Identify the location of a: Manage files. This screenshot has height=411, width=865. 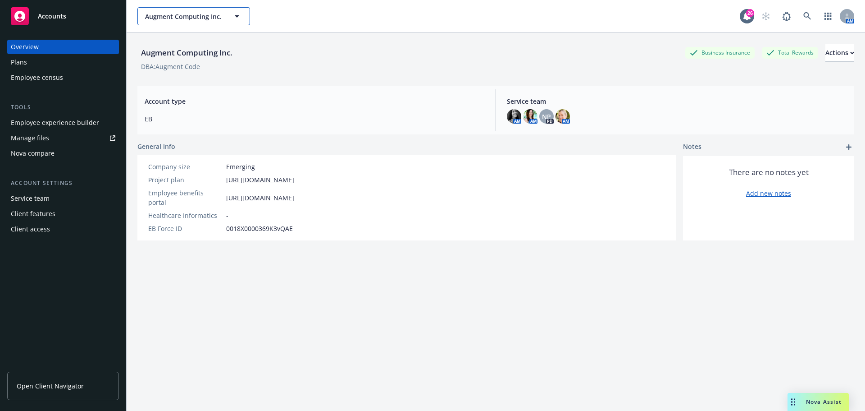
(63, 138).